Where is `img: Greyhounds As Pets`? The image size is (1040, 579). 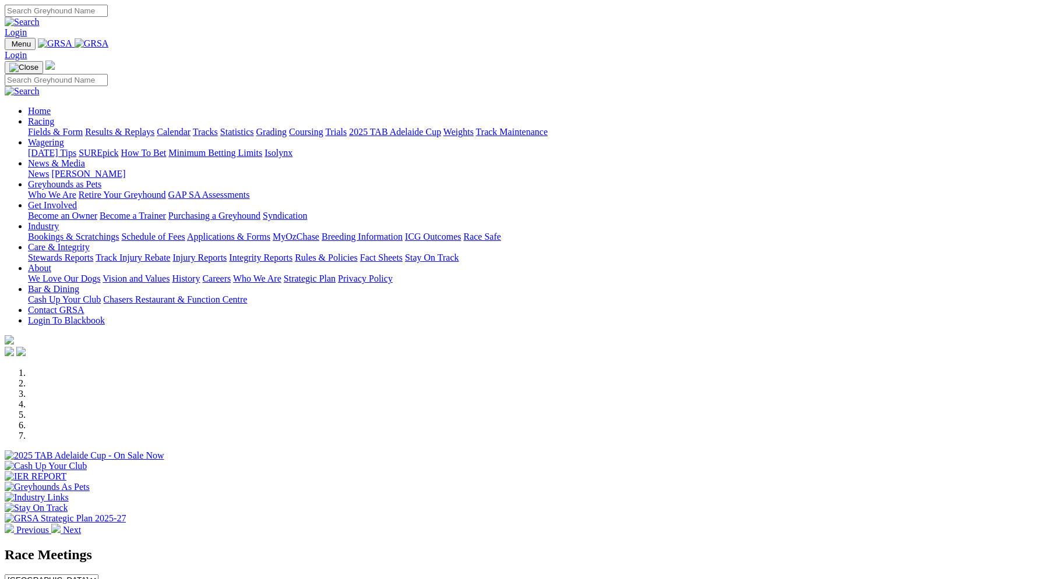 img: Greyhounds As Pets is located at coordinates (47, 487).